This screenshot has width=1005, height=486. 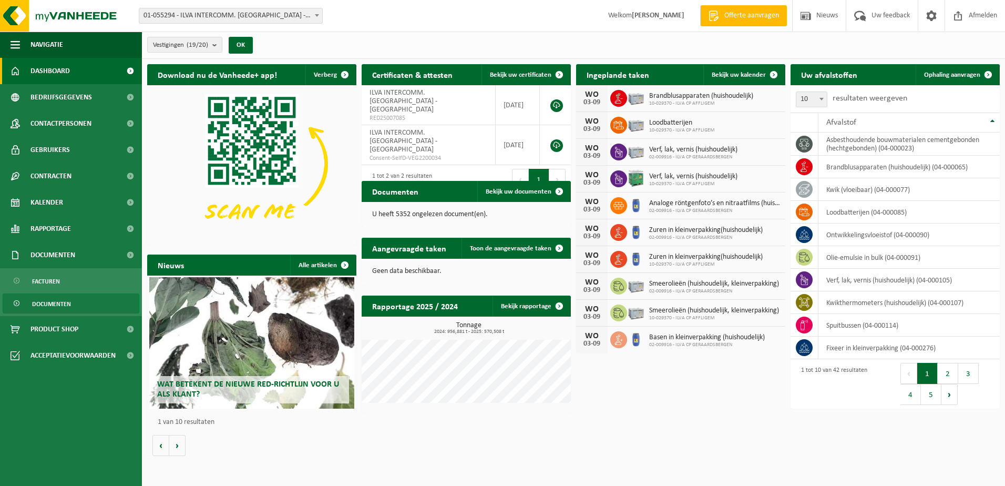 I want to click on a: Facturen, so click(x=71, y=281).